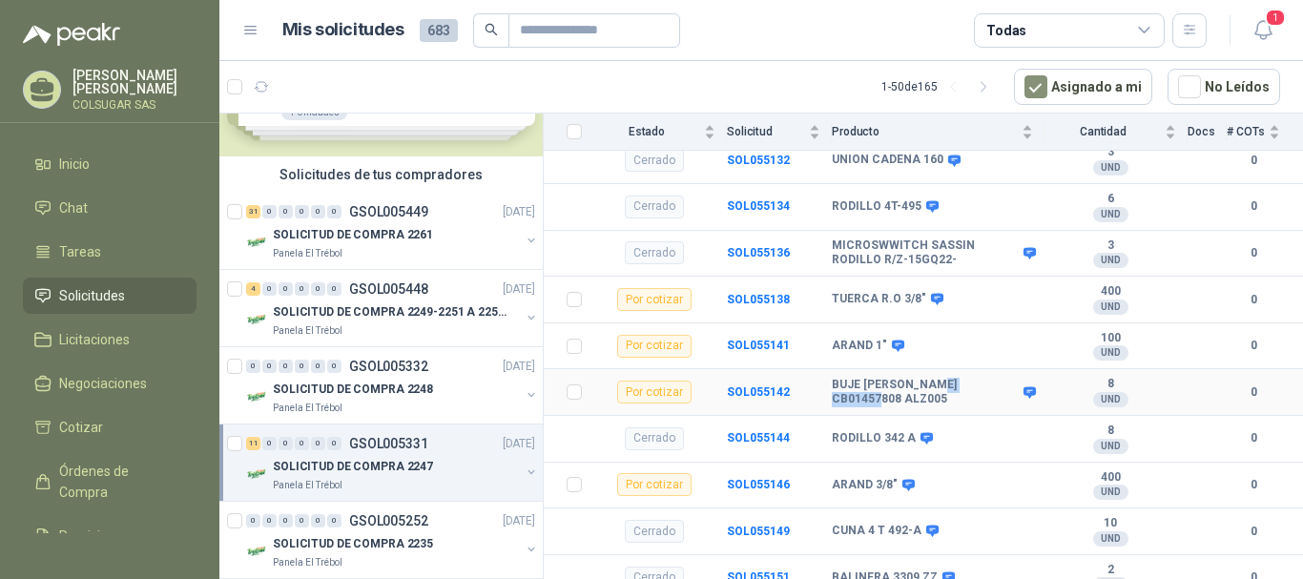  Describe the element at coordinates (1111, 524) in the screenshot. I see `b: 10` at that location.